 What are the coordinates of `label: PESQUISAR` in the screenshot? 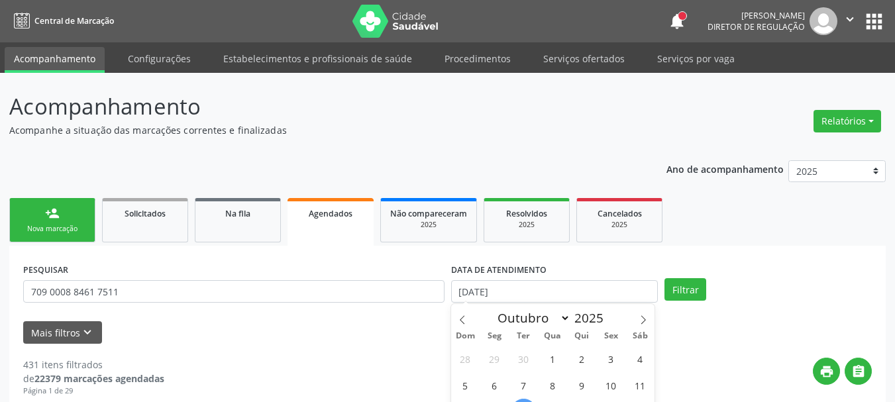 It's located at (46, 270).